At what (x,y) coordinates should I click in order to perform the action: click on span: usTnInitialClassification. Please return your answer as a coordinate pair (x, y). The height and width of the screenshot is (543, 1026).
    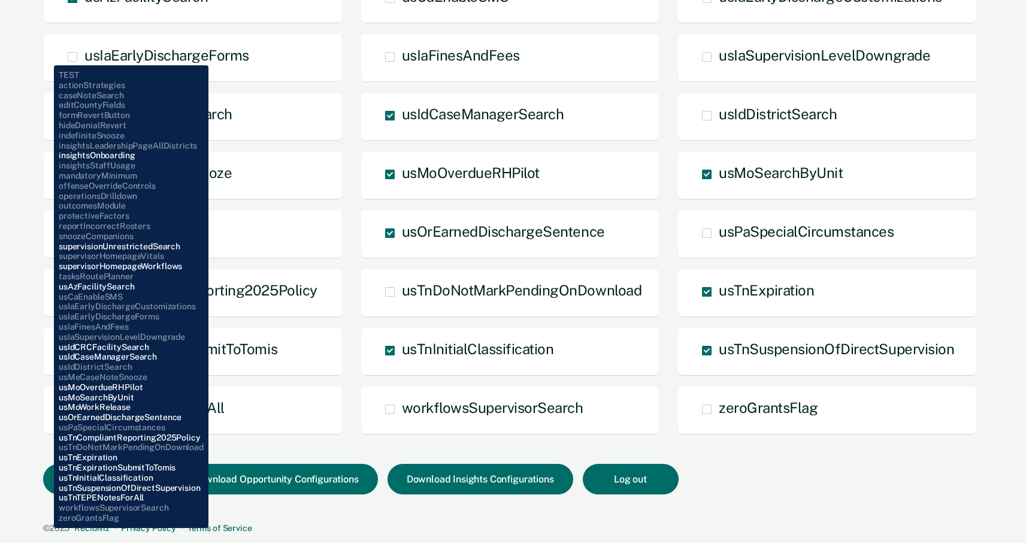
    Looking at the image, I should click on (478, 349).